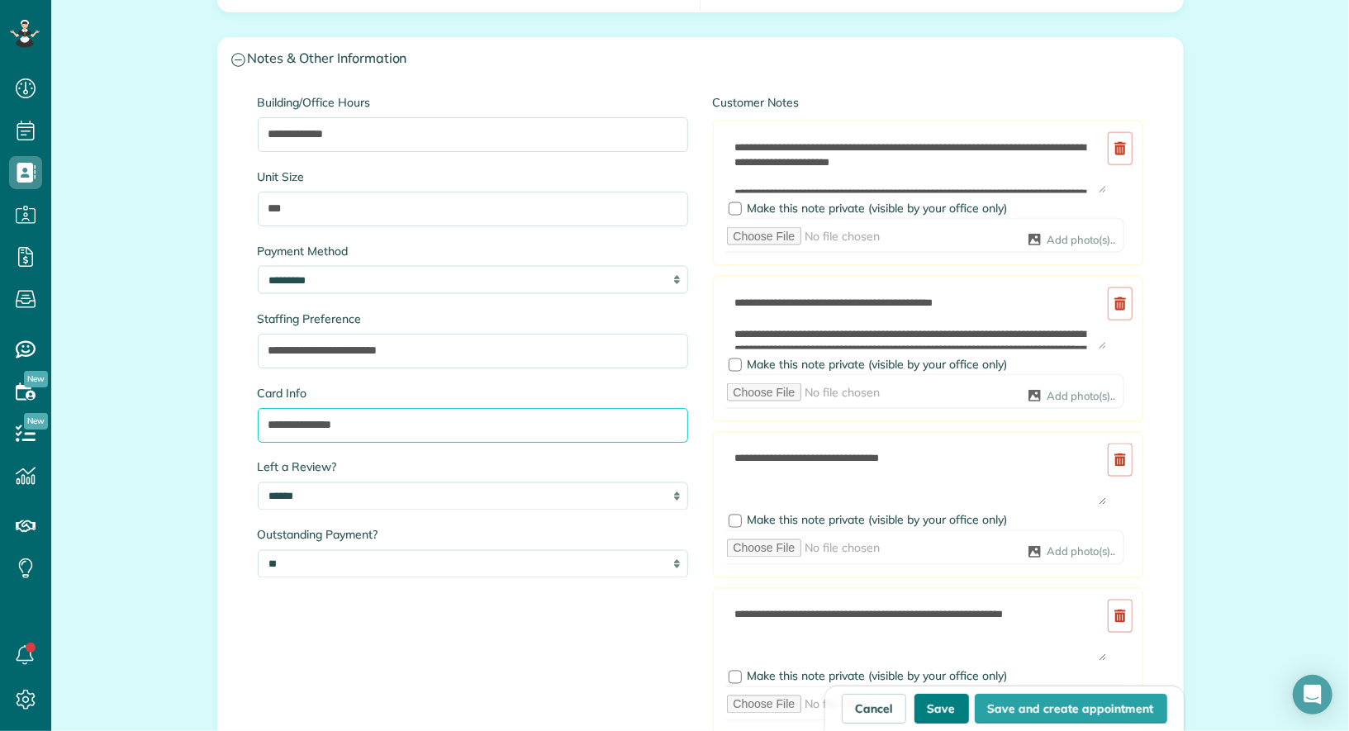  I want to click on label: Payment Method, so click(472, 251).